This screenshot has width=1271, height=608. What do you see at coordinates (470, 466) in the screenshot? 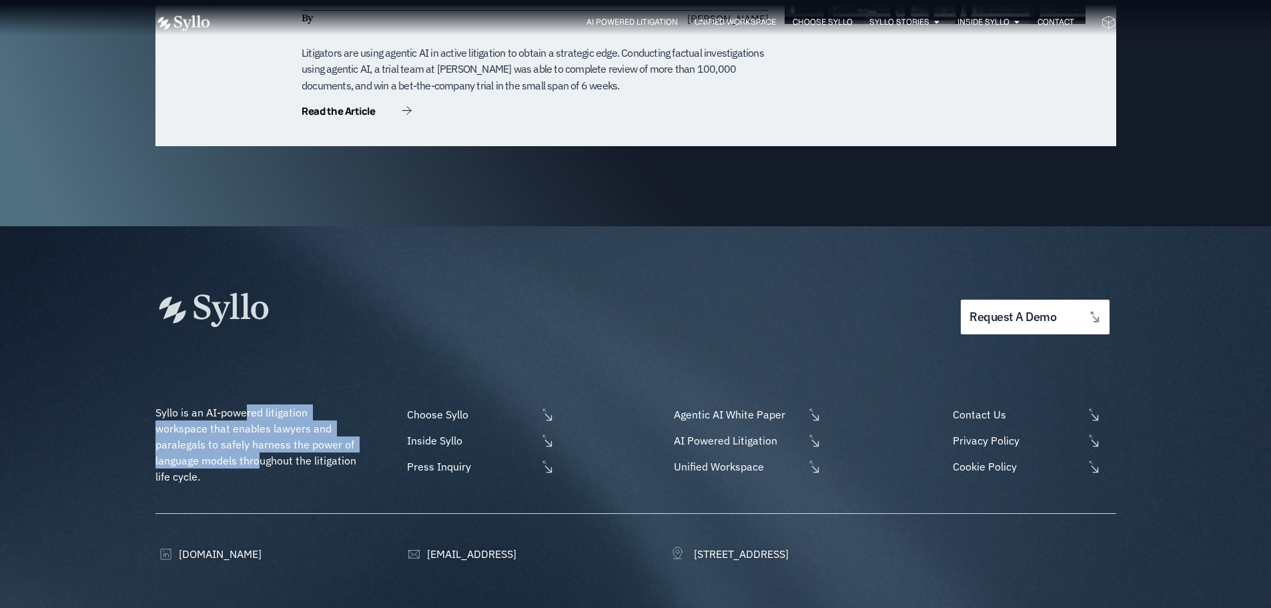
I see `span: Press Inquiry` at bounding box center [470, 466].